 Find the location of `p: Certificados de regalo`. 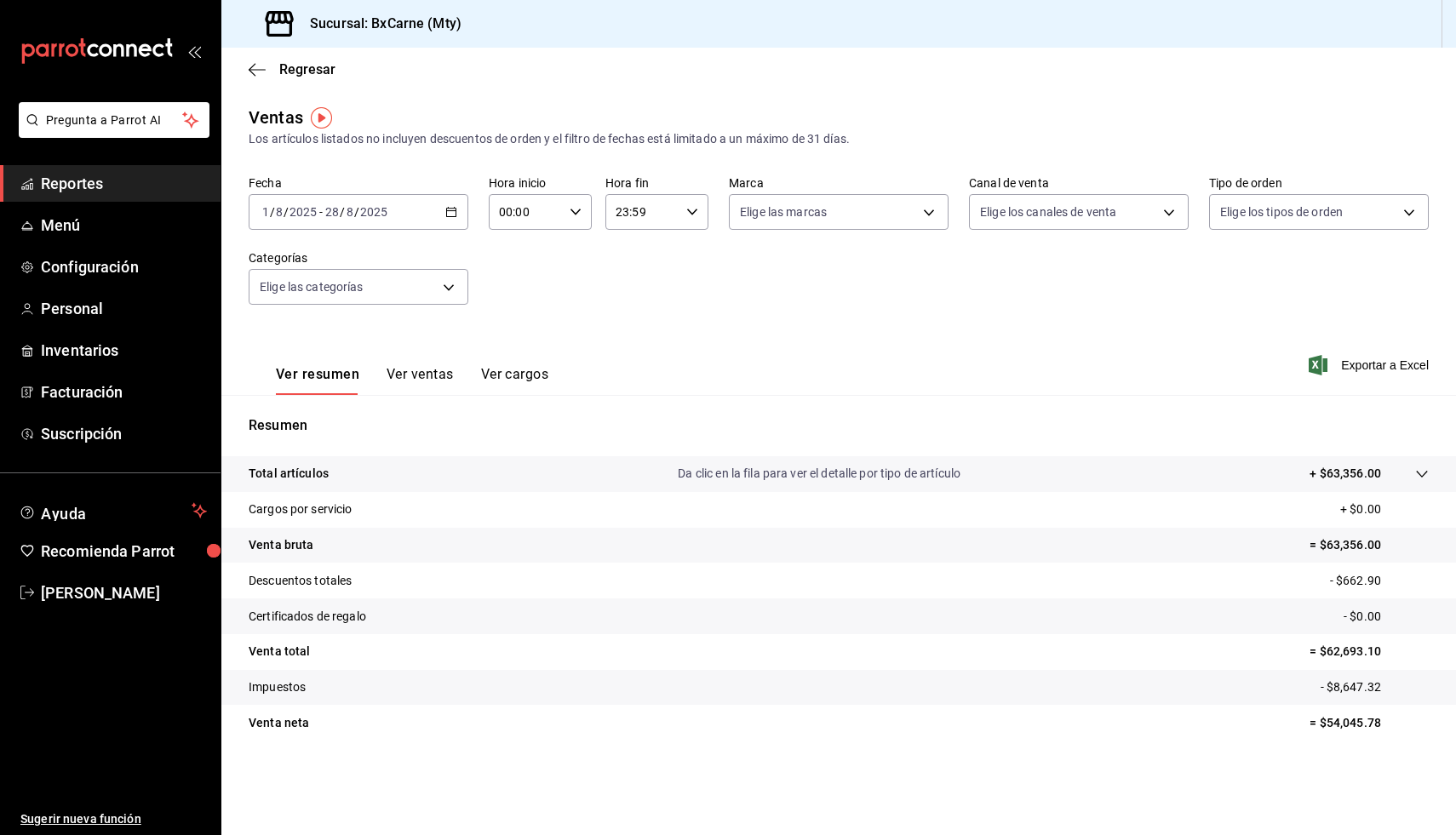

p: Certificados de regalo is located at coordinates (308, 616).